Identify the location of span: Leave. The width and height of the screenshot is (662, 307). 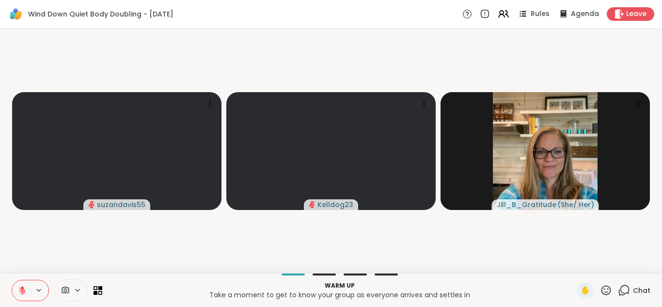
(636, 14).